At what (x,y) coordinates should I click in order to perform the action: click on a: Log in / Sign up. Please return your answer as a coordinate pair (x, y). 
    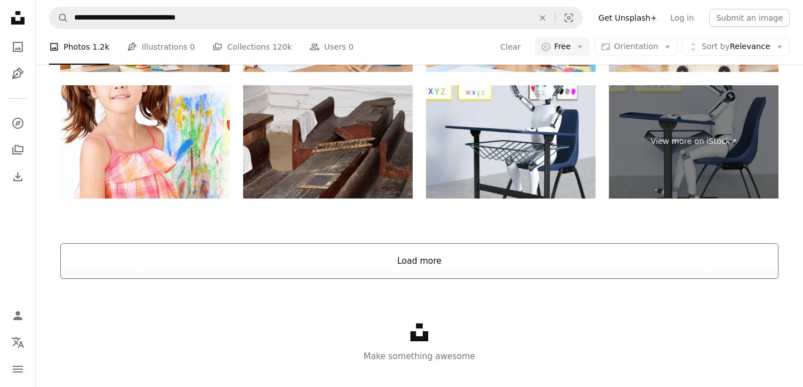
    Looking at the image, I should click on (18, 316).